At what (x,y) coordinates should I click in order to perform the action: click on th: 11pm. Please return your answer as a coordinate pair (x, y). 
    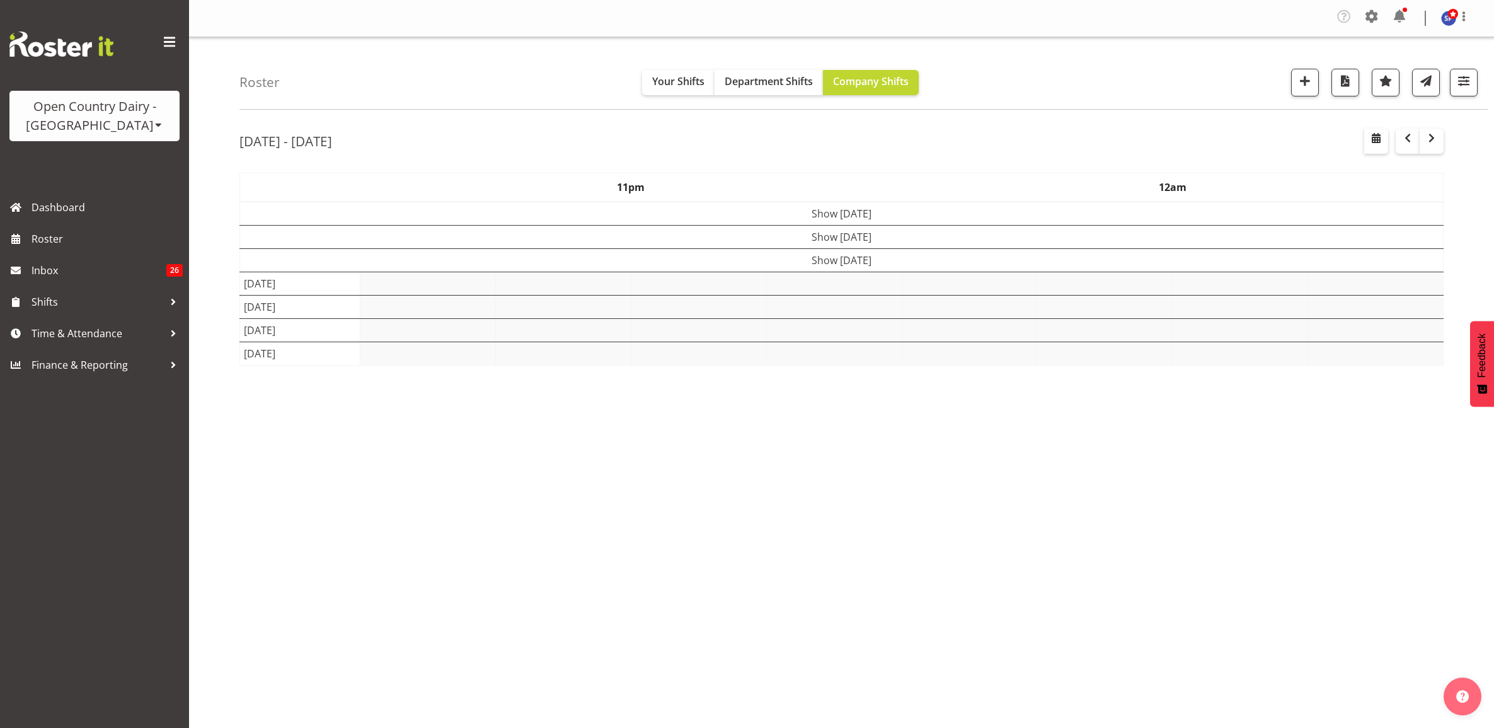
    Looking at the image, I should click on (632, 188).